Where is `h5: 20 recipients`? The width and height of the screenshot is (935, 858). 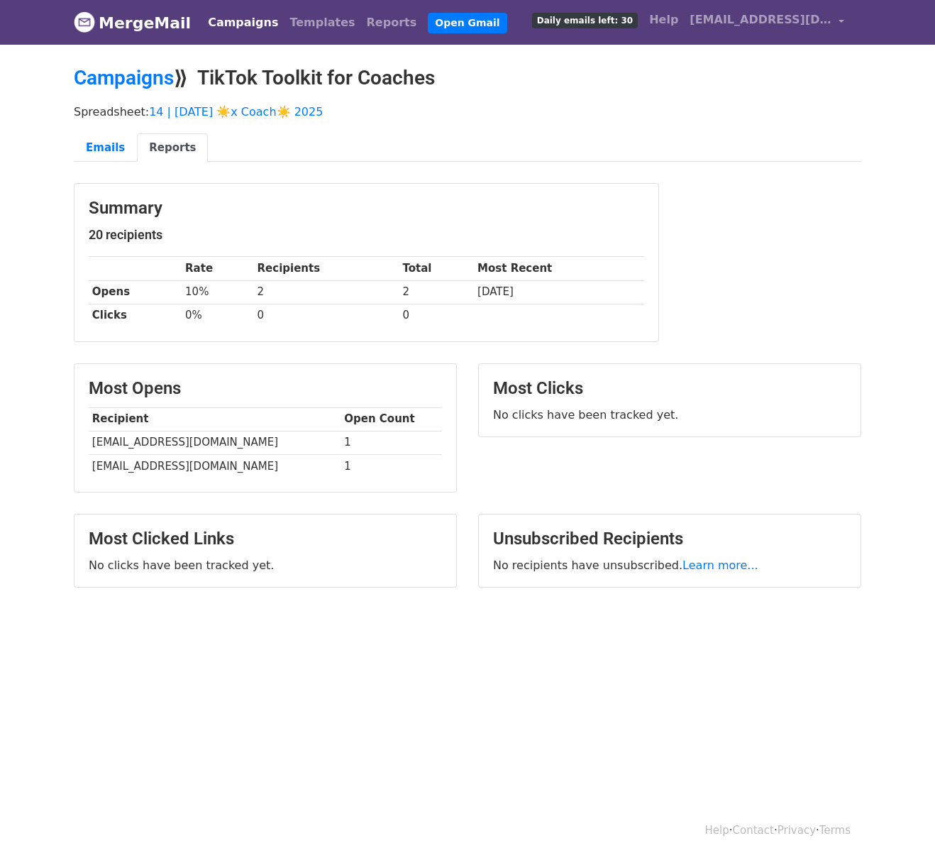
h5: 20 recipients is located at coordinates (366, 235).